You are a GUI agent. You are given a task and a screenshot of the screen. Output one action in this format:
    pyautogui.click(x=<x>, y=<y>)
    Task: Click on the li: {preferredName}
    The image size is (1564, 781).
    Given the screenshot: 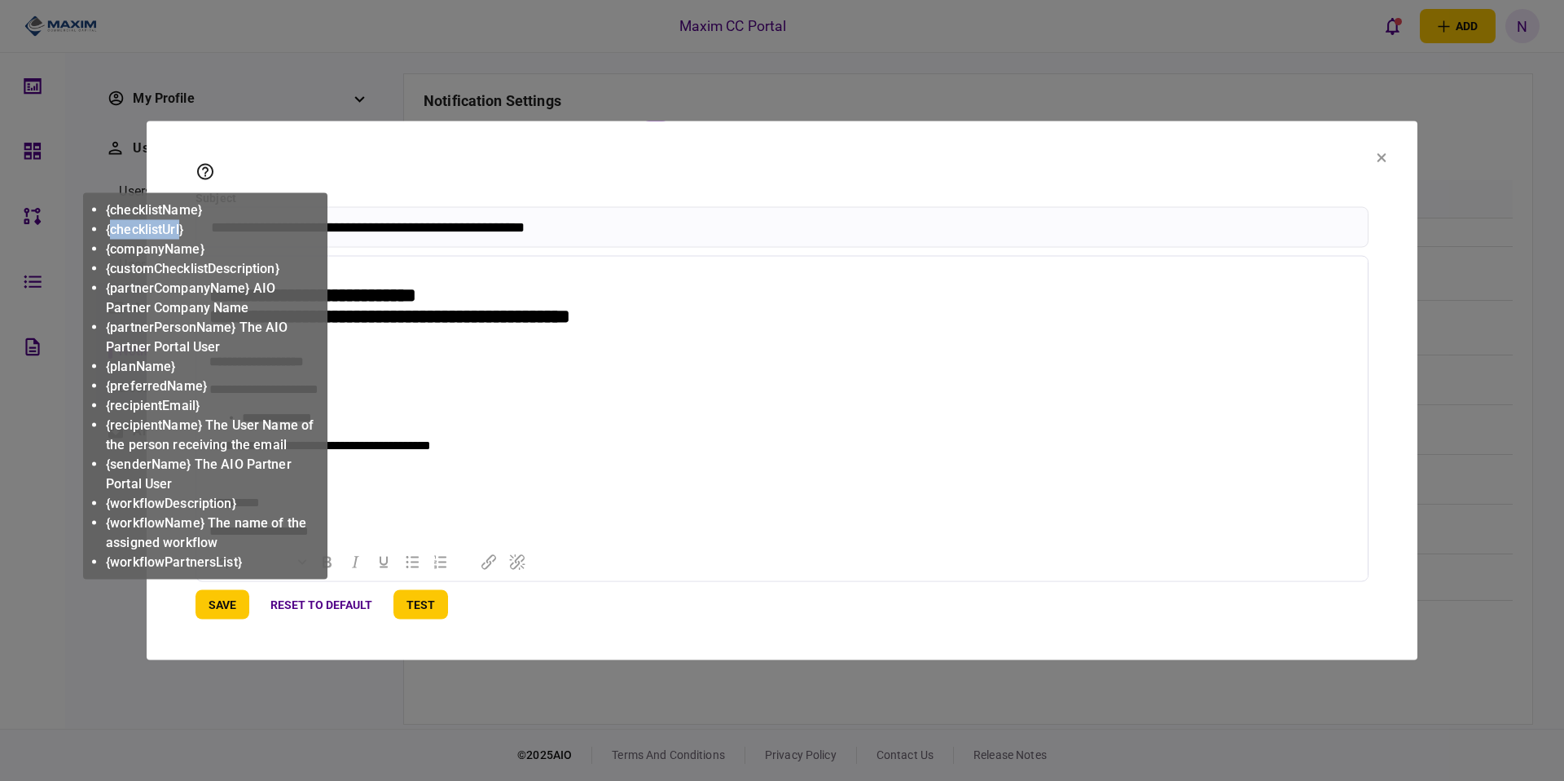 What is the action you would take?
    pyautogui.click(x=213, y=386)
    